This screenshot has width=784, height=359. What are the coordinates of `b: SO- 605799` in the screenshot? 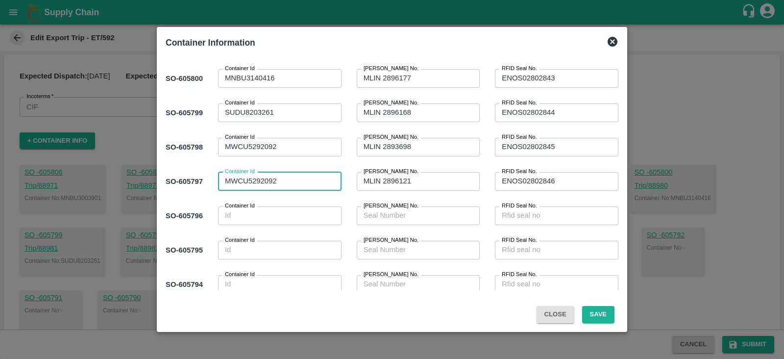 It's located at (184, 113).